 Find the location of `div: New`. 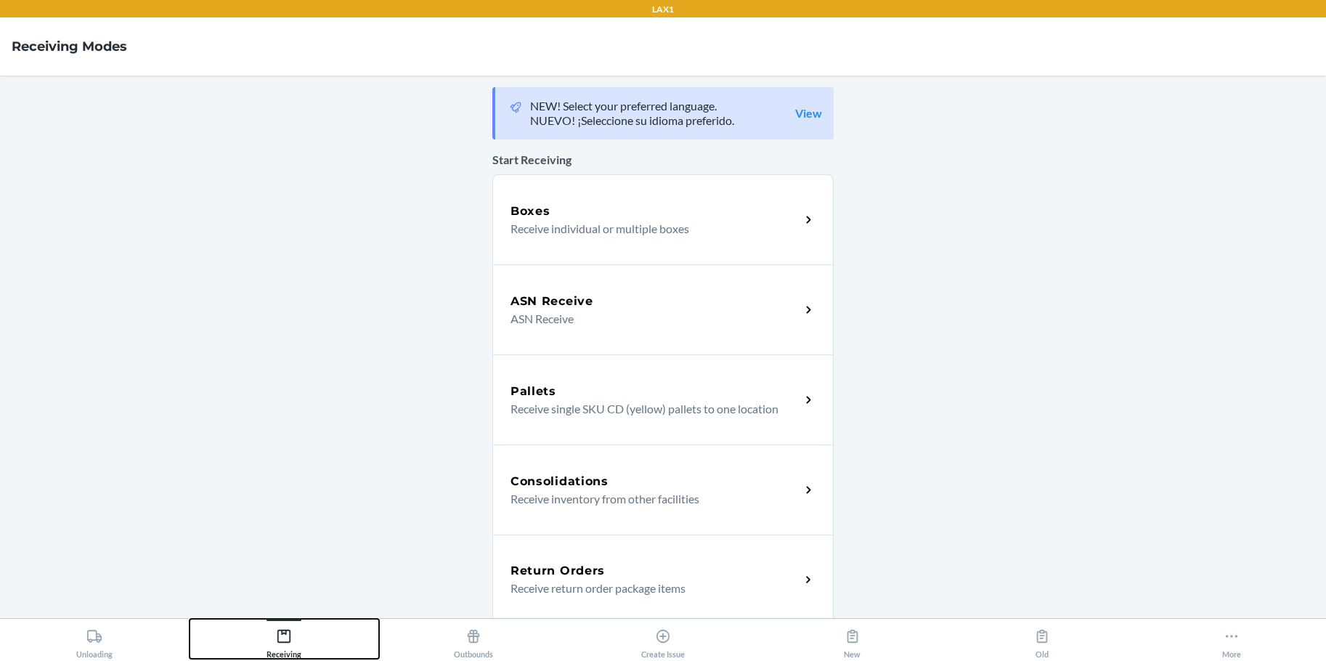

div: New is located at coordinates (852, 641).